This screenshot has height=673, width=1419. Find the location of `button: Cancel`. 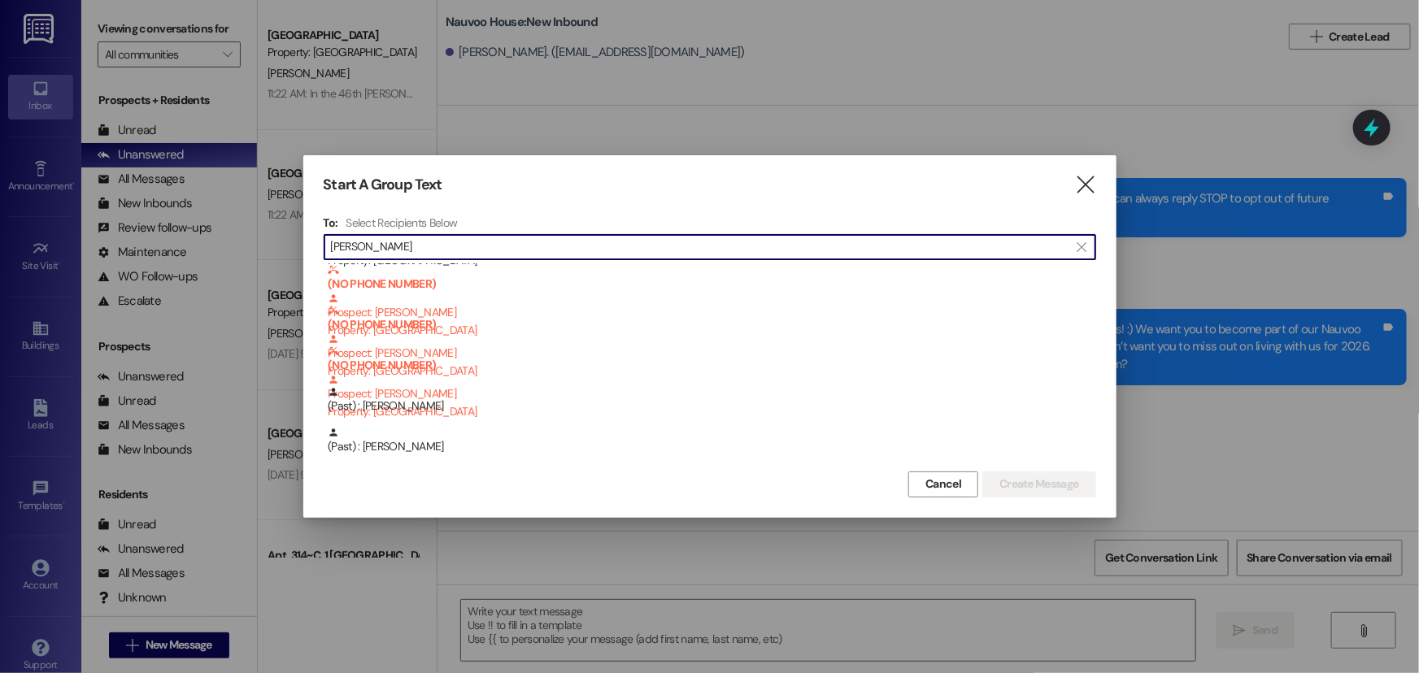

button: Cancel is located at coordinates (943, 485).